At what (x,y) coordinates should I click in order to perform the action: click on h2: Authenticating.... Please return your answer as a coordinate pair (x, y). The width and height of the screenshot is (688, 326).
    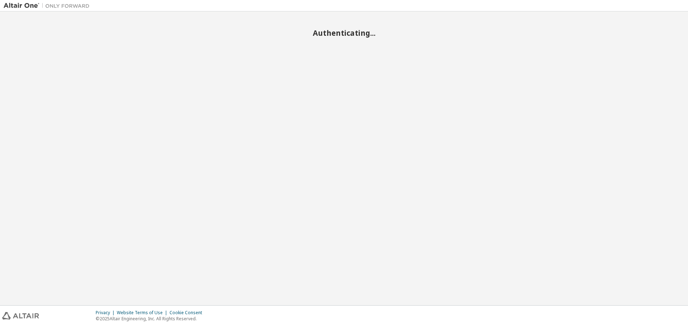
    Looking at the image, I should click on (344, 33).